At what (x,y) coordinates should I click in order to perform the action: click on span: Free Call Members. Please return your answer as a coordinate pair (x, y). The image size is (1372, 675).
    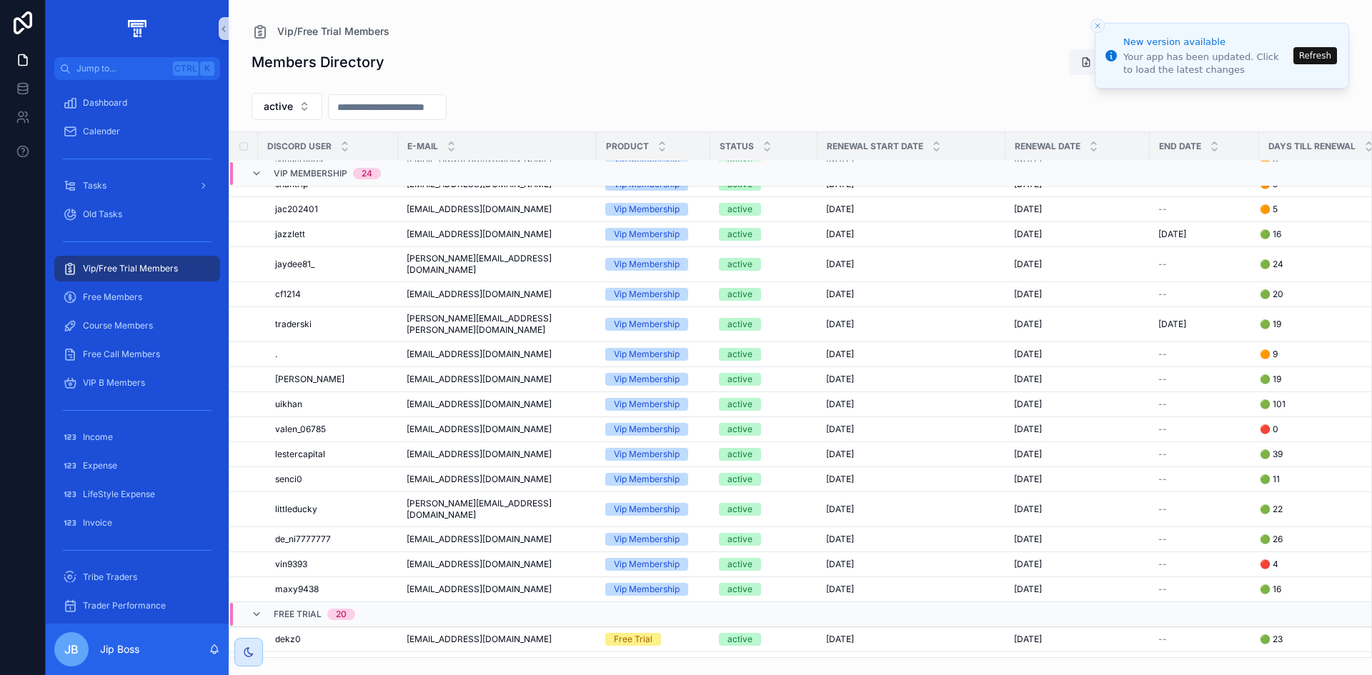
    Looking at the image, I should click on (121, 354).